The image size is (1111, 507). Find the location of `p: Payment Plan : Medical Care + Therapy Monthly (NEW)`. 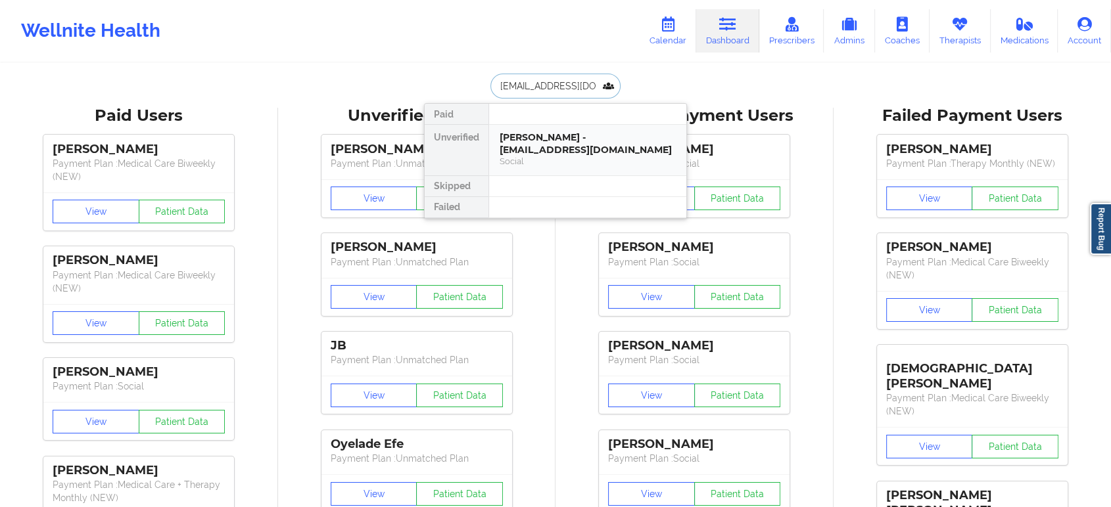

p: Payment Plan : Medical Care + Therapy Monthly (NEW) is located at coordinates (139, 492).